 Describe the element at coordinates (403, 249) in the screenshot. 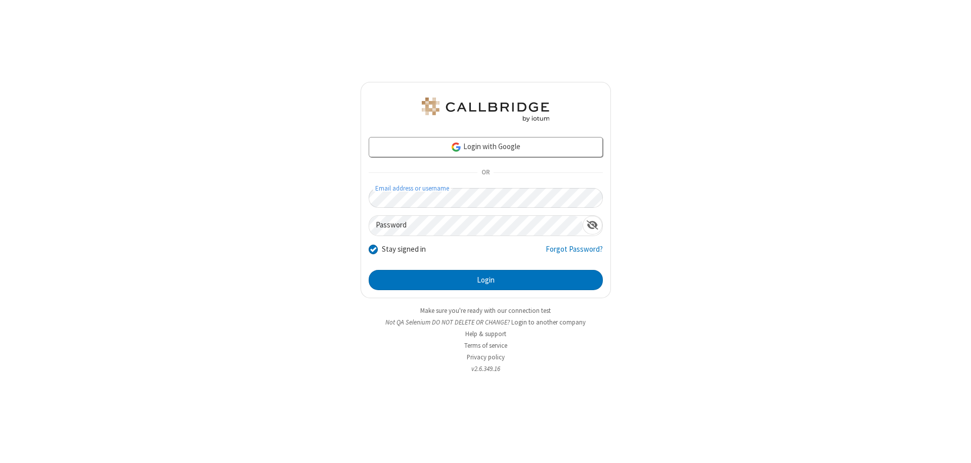

I see `label: Stay signed in` at that location.